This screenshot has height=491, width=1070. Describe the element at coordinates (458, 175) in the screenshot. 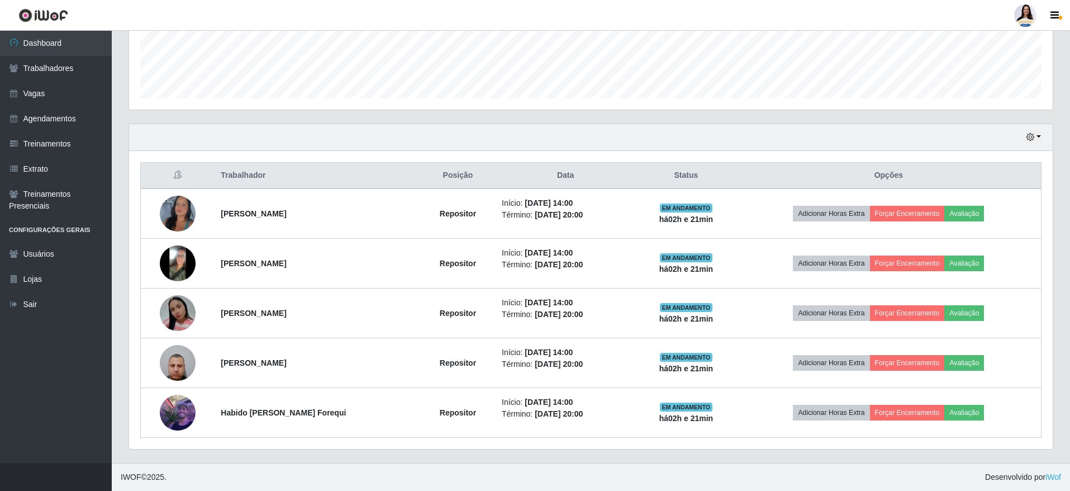

I see `th: Posição` at that location.